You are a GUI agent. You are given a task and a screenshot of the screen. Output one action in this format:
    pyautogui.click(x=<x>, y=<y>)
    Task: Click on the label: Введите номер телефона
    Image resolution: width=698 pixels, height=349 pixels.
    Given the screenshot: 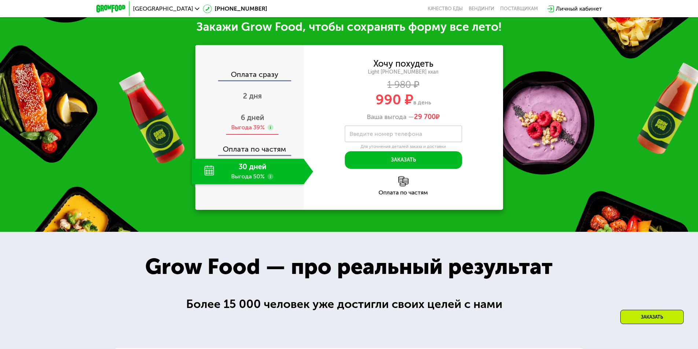 What is the action you would take?
    pyautogui.click(x=386, y=134)
    